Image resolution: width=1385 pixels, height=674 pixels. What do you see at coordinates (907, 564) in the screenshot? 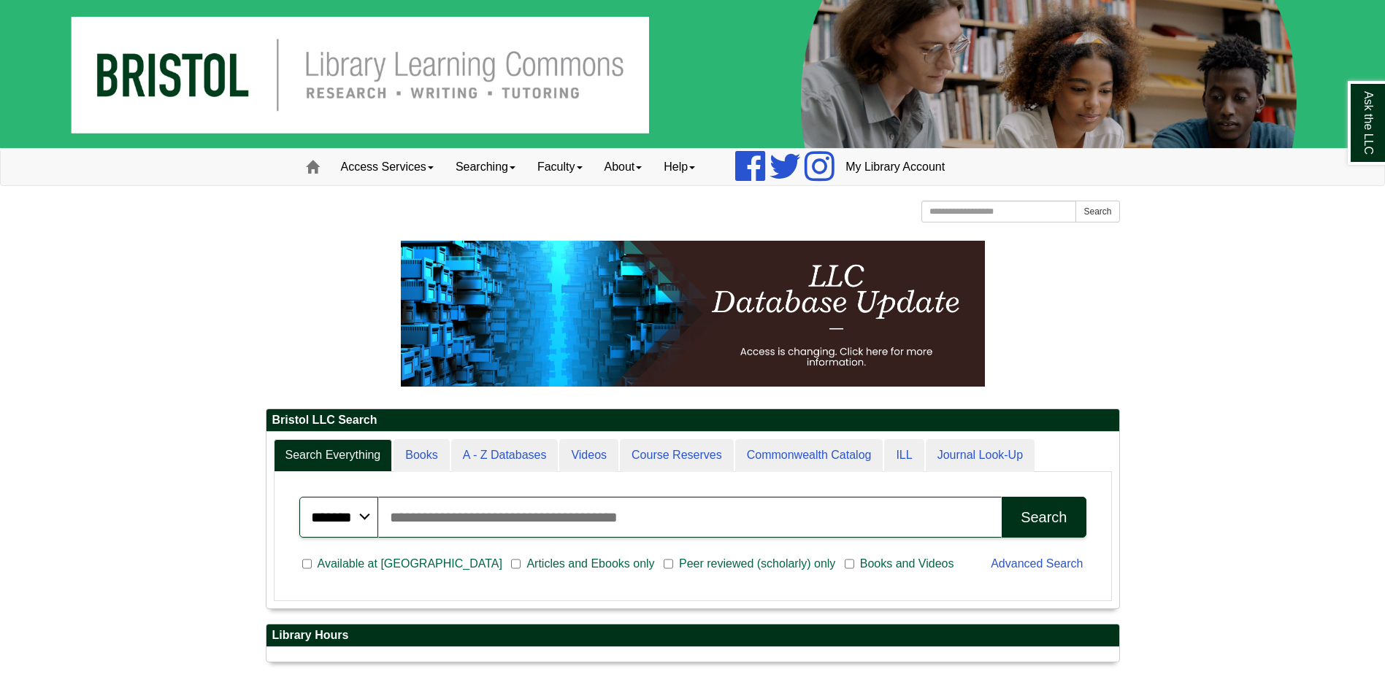
I see `span: Books and Videos` at bounding box center [907, 564].